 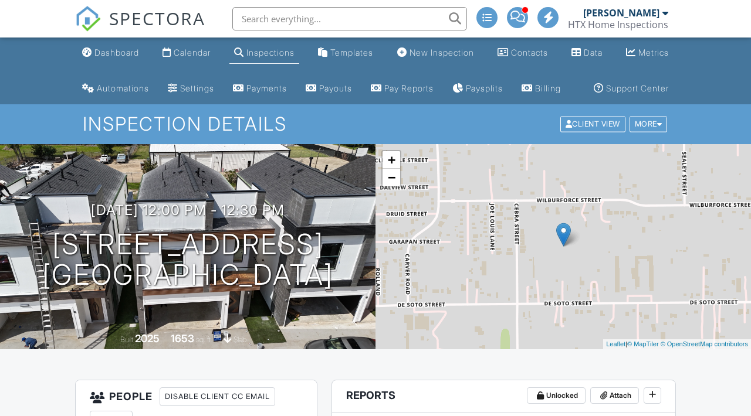 What do you see at coordinates (217, 397) in the screenshot?
I see `div: Disable Client CC Email` at bounding box center [217, 397].